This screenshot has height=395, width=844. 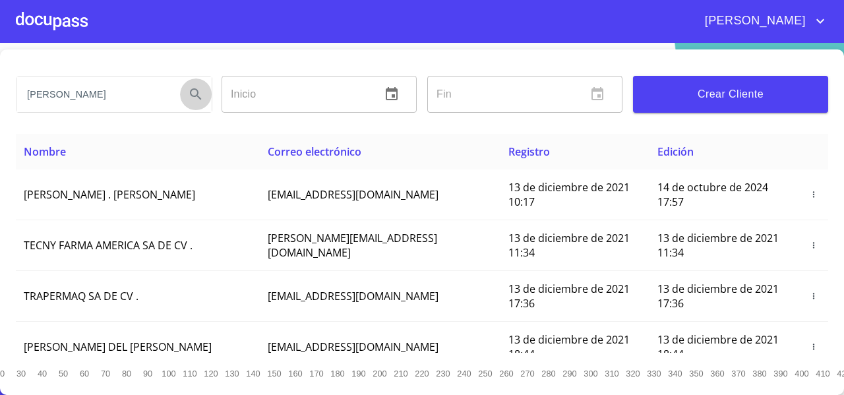 I want to click on button: 210, so click(x=401, y=374).